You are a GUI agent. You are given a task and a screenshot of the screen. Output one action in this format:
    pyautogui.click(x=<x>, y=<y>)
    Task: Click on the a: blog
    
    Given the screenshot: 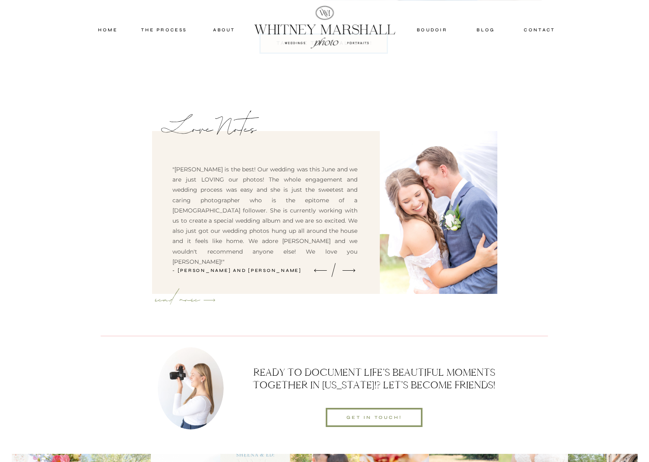 What is the action you would take?
    pyautogui.click(x=486, y=30)
    